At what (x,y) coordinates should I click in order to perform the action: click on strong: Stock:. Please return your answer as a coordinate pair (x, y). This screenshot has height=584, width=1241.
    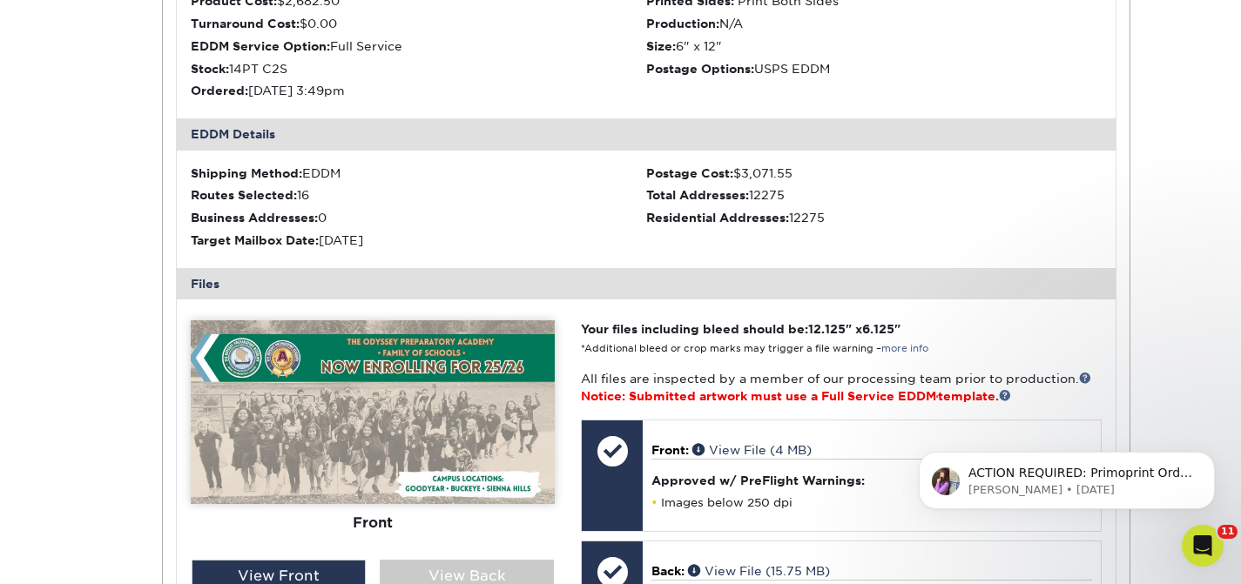
    Looking at the image, I should click on (210, 69).